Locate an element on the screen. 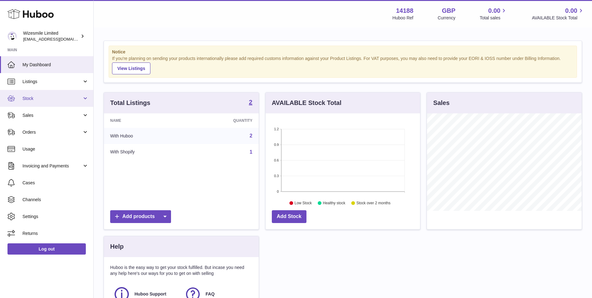  strong: 2 is located at coordinates (250, 102).